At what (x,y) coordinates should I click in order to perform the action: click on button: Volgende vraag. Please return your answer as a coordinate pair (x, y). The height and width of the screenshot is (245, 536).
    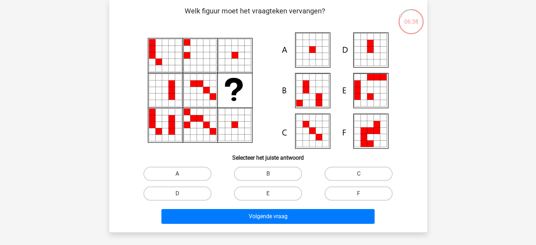
    Looking at the image, I should click on (268, 216).